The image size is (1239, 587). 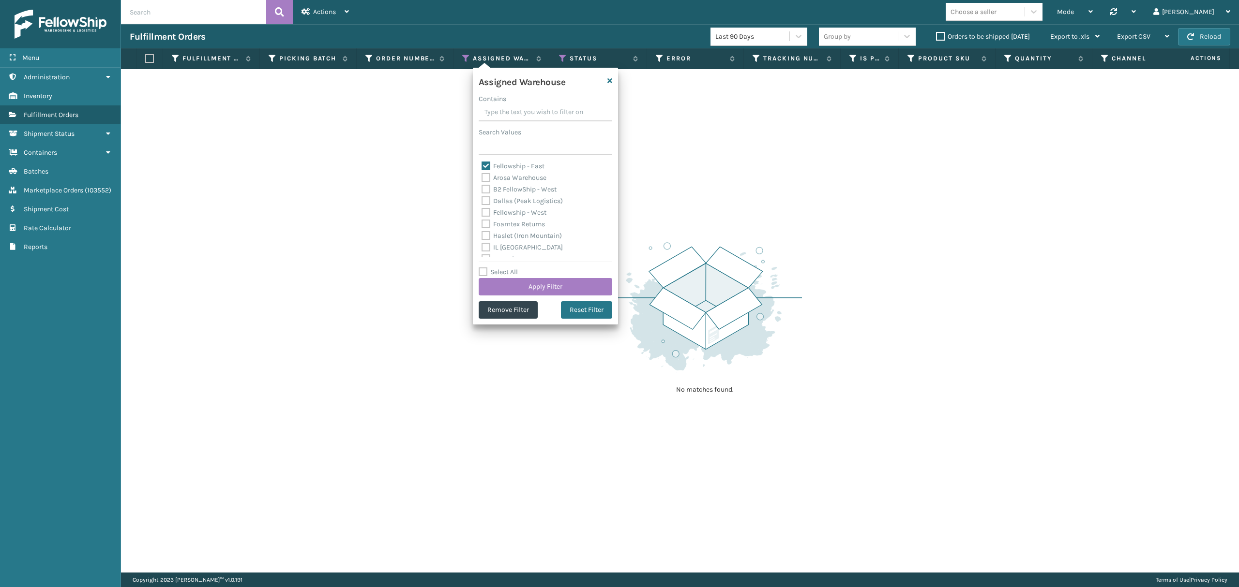 What do you see at coordinates (492, 99) in the screenshot?
I see `label: Contains` at bounding box center [492, 99].